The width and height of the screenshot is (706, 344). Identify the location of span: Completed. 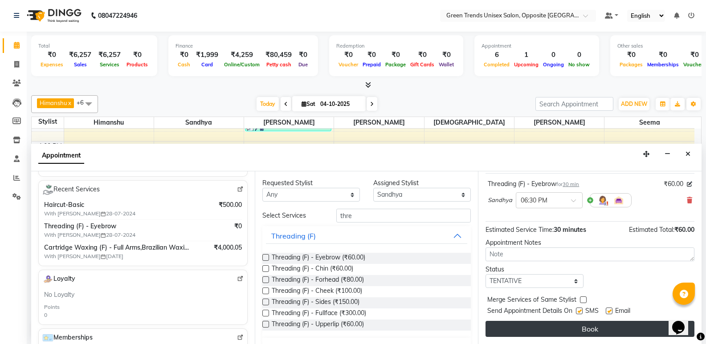
(497, 65).